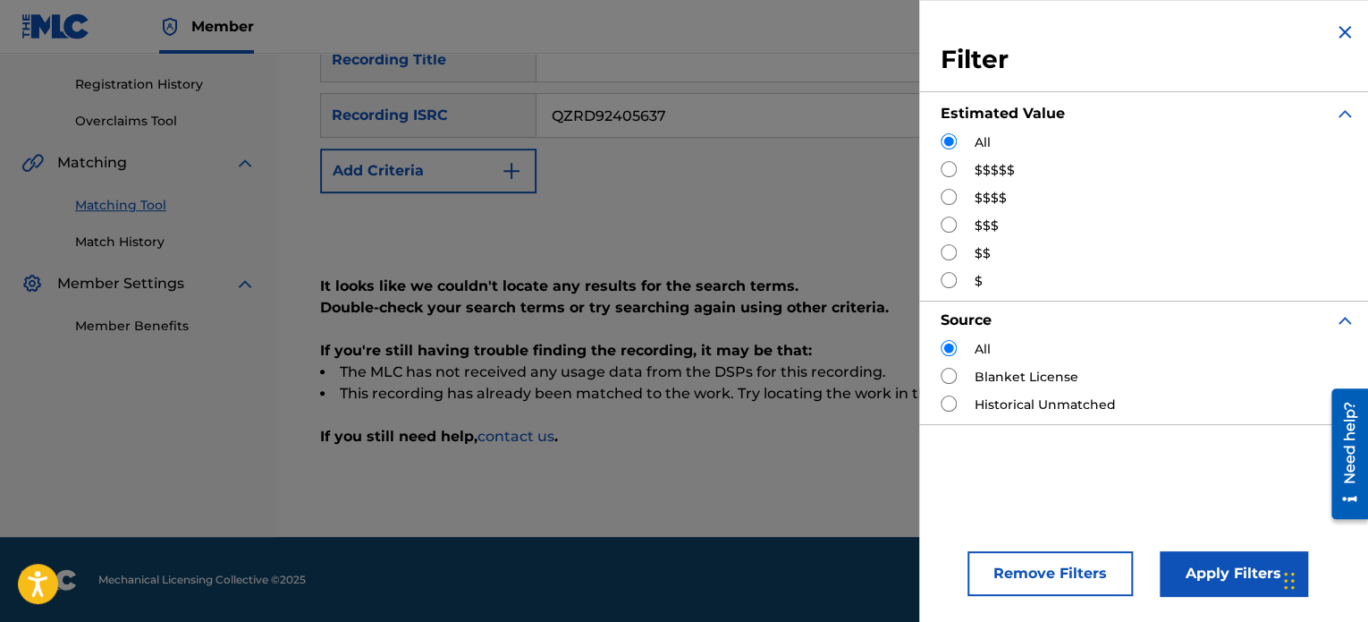 This screenshot has height=622, width=1368. I want to click on img: close, so click(1345, 32).